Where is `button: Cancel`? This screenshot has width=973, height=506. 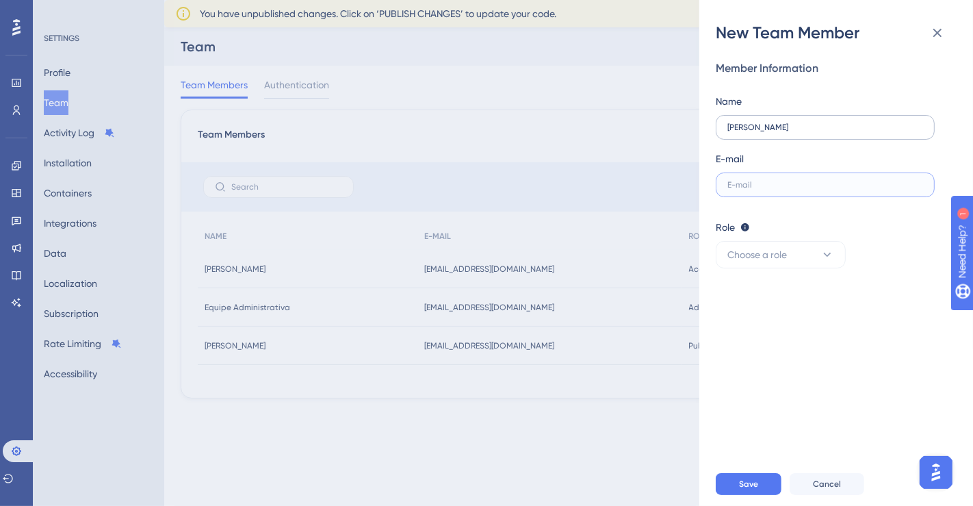 button: Cancel is located at coordinates (827, 484).